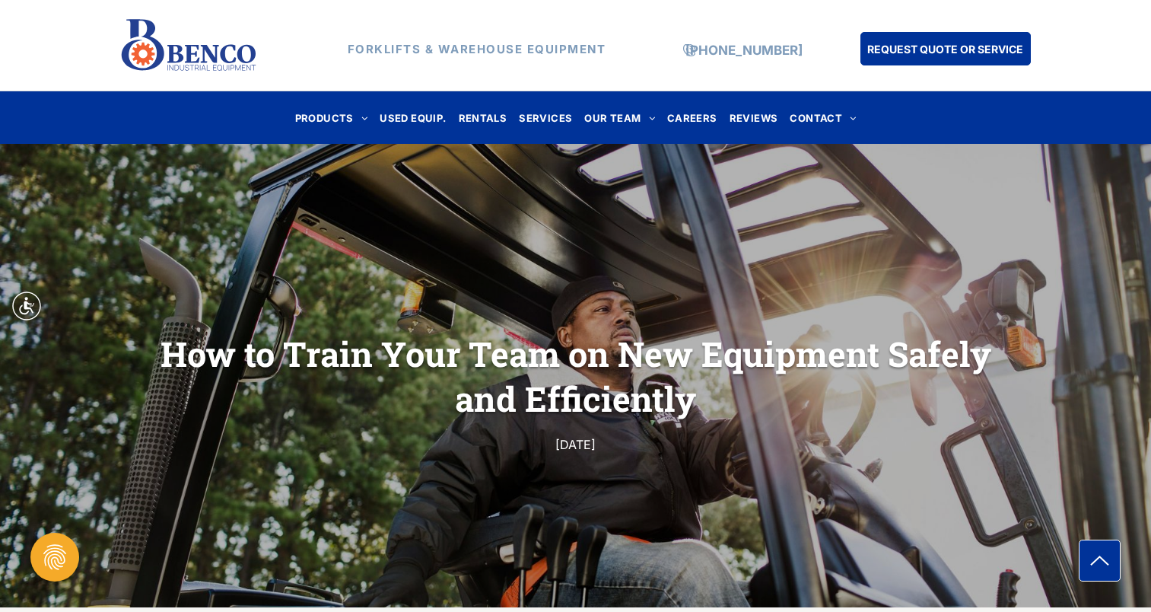 Image resolution: width=1151 pixels, height=612 pixels. What do you see at coordinates (332, 117) in the screenshot?
I see `a: PRODUCTS` at bounding box center [332, 117].